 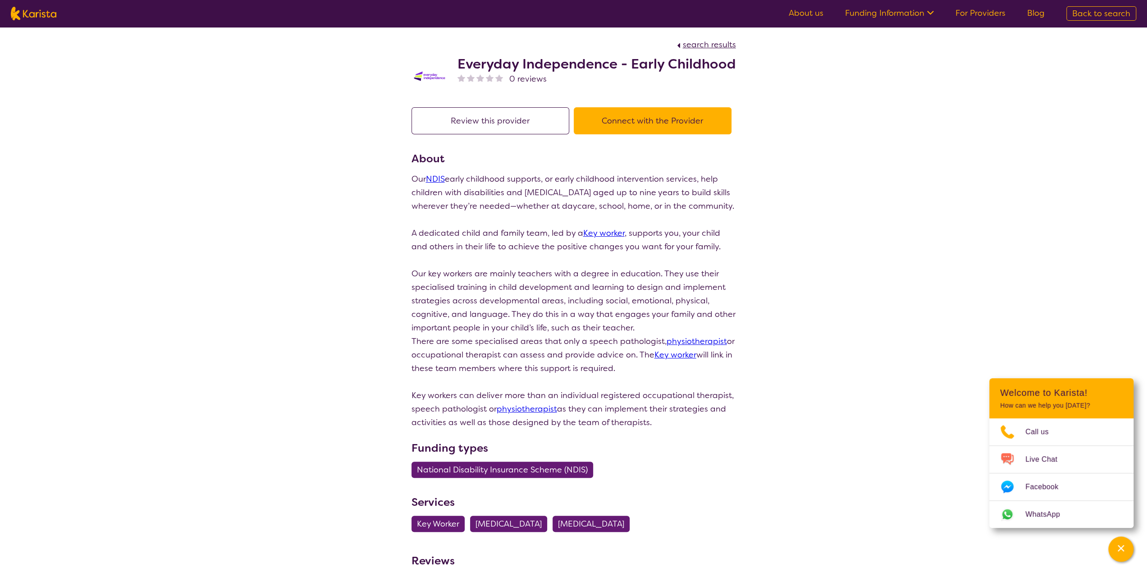 What do you see at coordinates (436, 179) in the screenshot?
I see `a: NDIS` at bounding box center [436, 179].